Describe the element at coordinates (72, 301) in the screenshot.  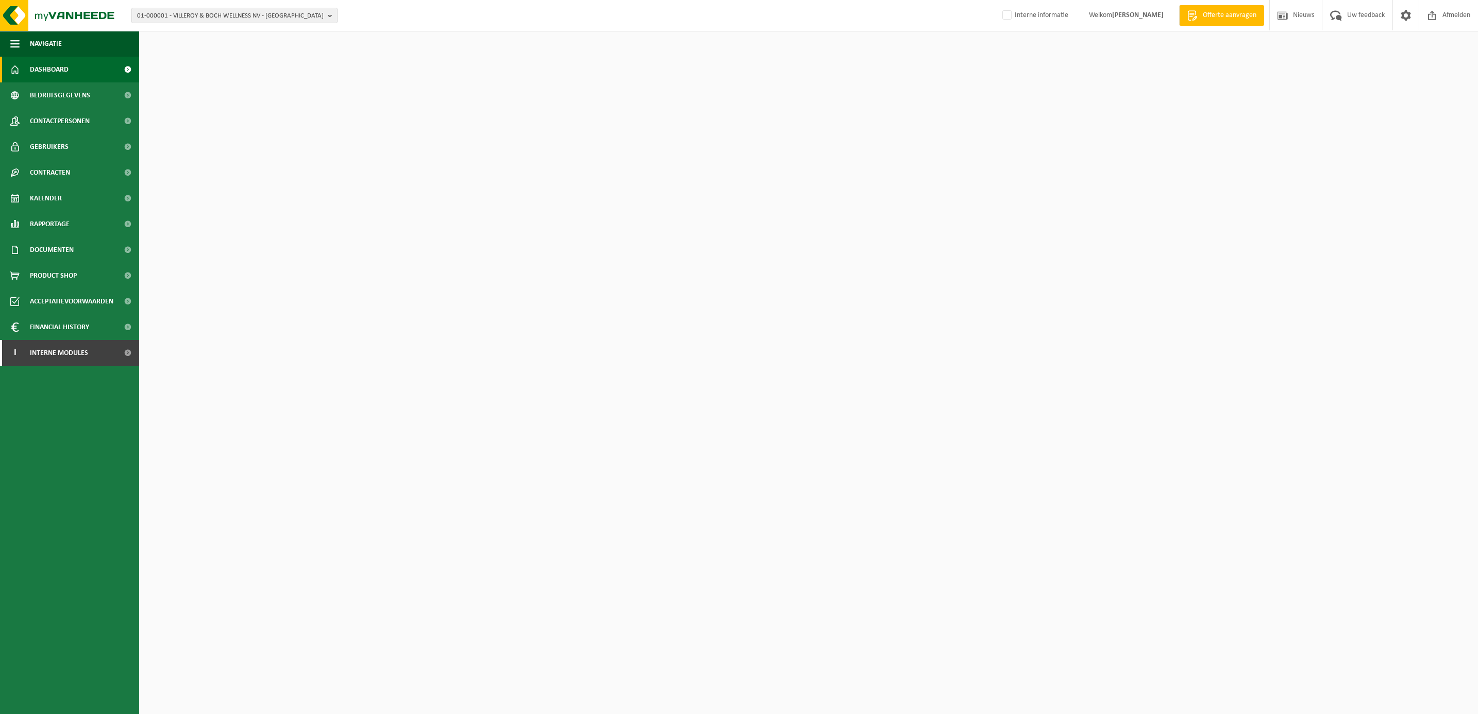
I see `span: Acceptatievoorwaarden` at that location.